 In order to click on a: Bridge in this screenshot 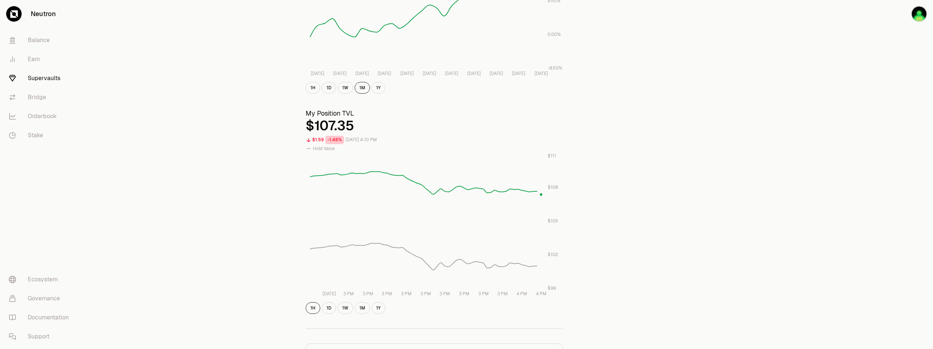, I will do `click(41, 97)`.